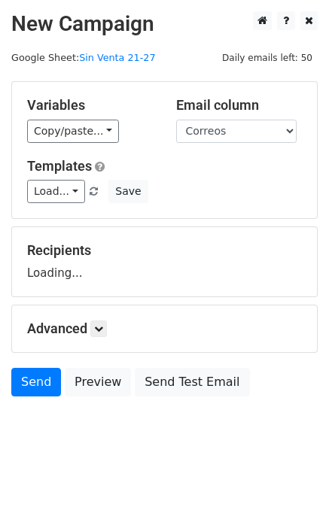  What do you see at coordinates (164, 251) in the screenshot?
I see `h5: Recipients` at bounding box center [164, 251].